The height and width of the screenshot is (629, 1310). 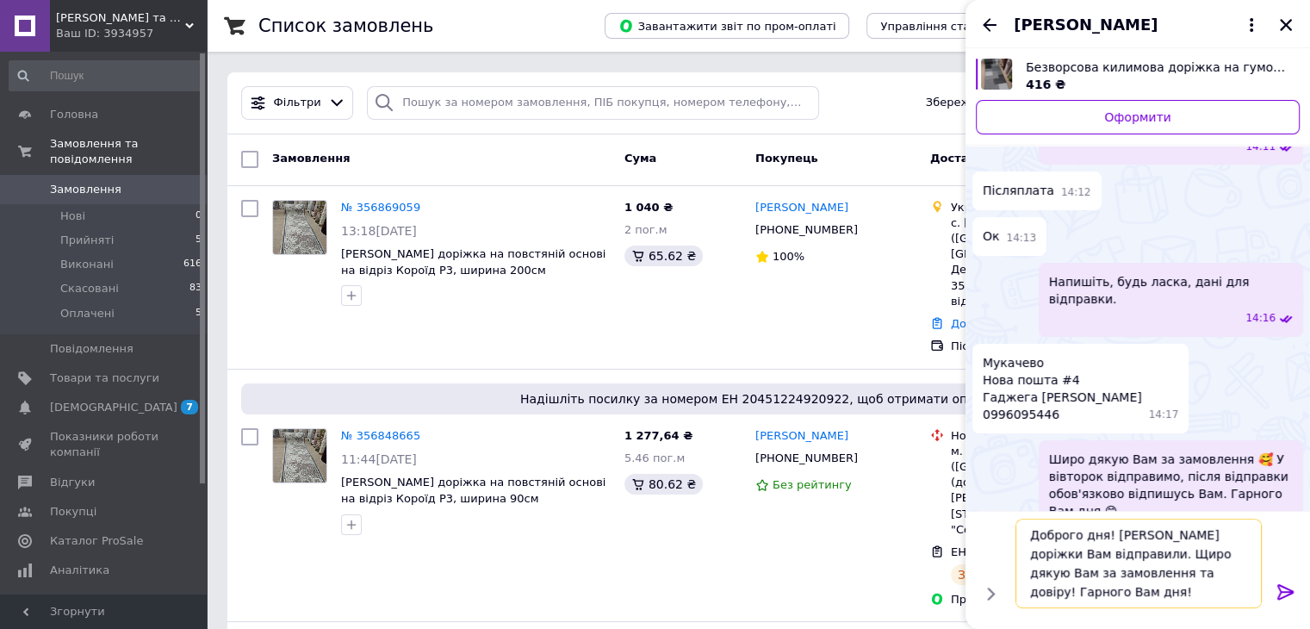 What do you see at coordinates (381, 435) in the screenshot?
I see `a: № 356848665` at bounding box center [381, 435].